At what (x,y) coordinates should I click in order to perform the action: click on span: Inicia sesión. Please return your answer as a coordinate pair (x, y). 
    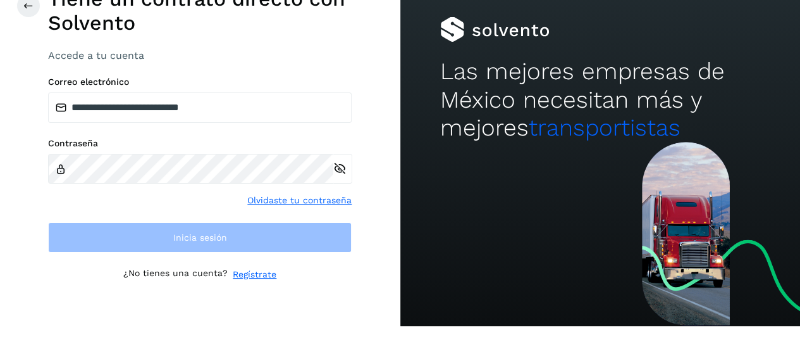
    Looking at the image, I should click on (200, 237).